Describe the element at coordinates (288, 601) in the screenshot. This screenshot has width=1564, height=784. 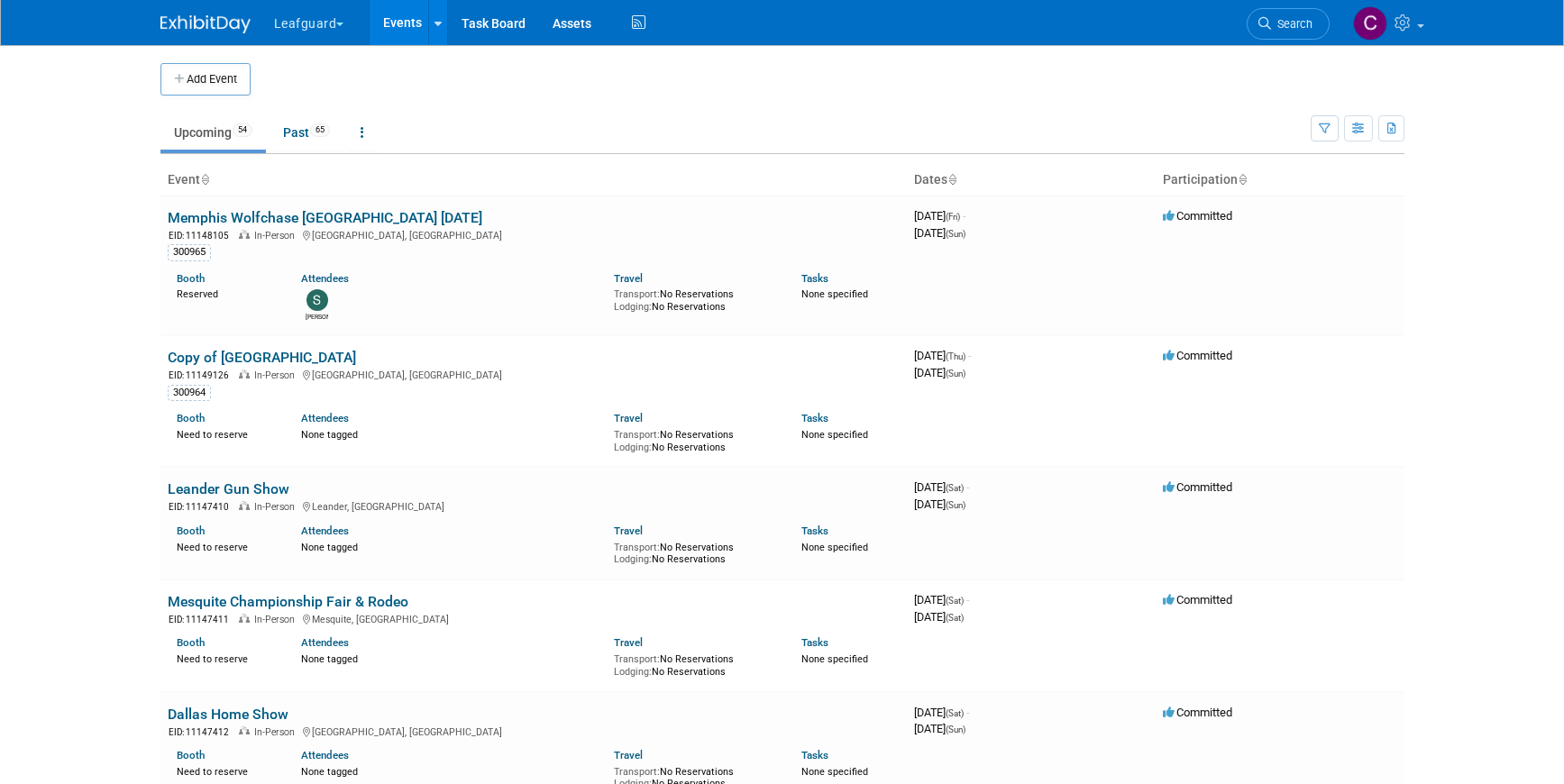
I see `a: Mesquite Championship Fair & Rodeo` at that location.